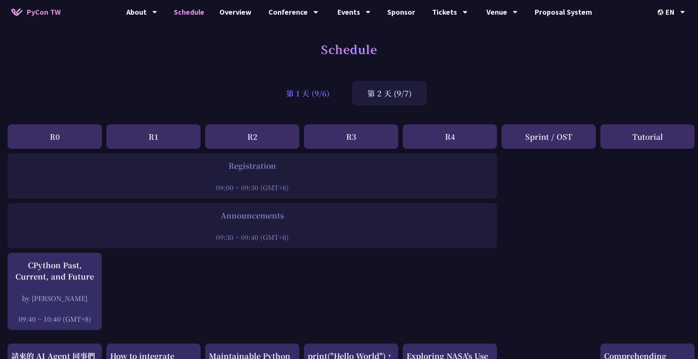  I want to click on div: Announcements, so click(252, 216).